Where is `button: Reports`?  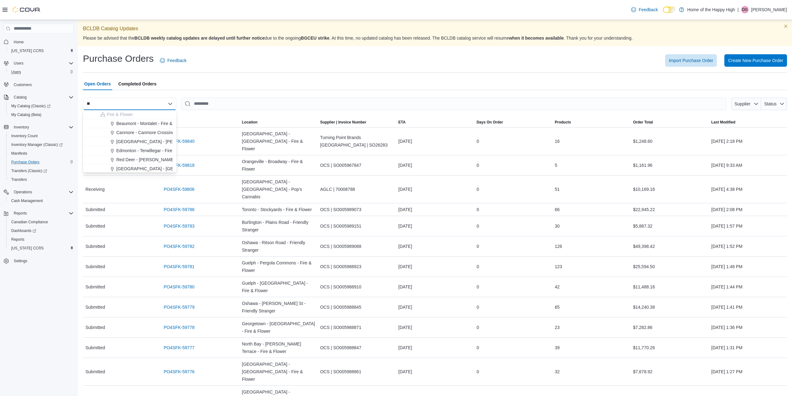
button: Reports is located at coordinates (39, 213).